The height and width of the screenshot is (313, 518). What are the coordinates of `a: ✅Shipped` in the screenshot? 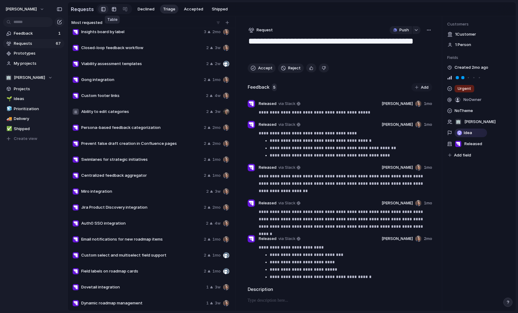 It's located at (34, 129).